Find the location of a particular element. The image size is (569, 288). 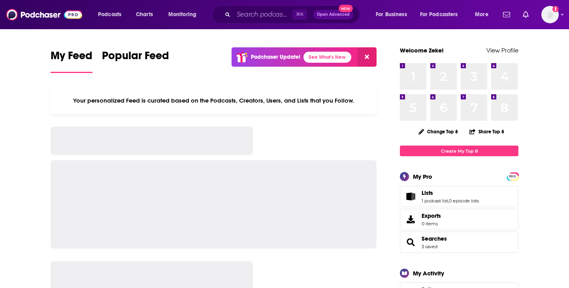

a: My Feed is located at coordinates (72, 61).